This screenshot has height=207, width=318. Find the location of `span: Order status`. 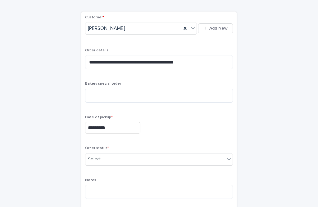

span: Order status is located at coordinates (97, 148).